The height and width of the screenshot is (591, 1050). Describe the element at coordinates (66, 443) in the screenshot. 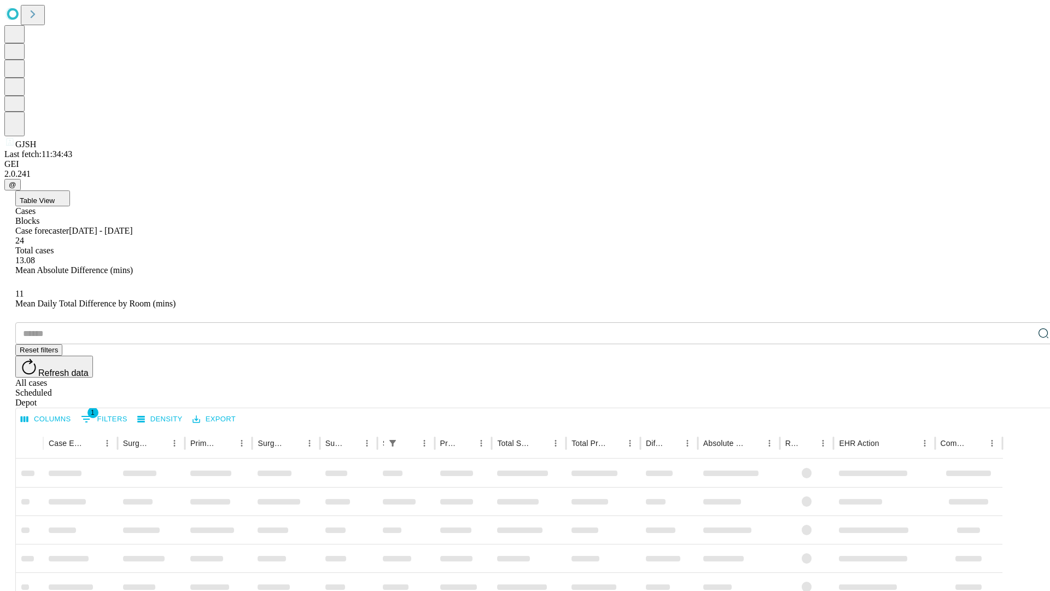

I see `div: Case Epic Id` at that location.